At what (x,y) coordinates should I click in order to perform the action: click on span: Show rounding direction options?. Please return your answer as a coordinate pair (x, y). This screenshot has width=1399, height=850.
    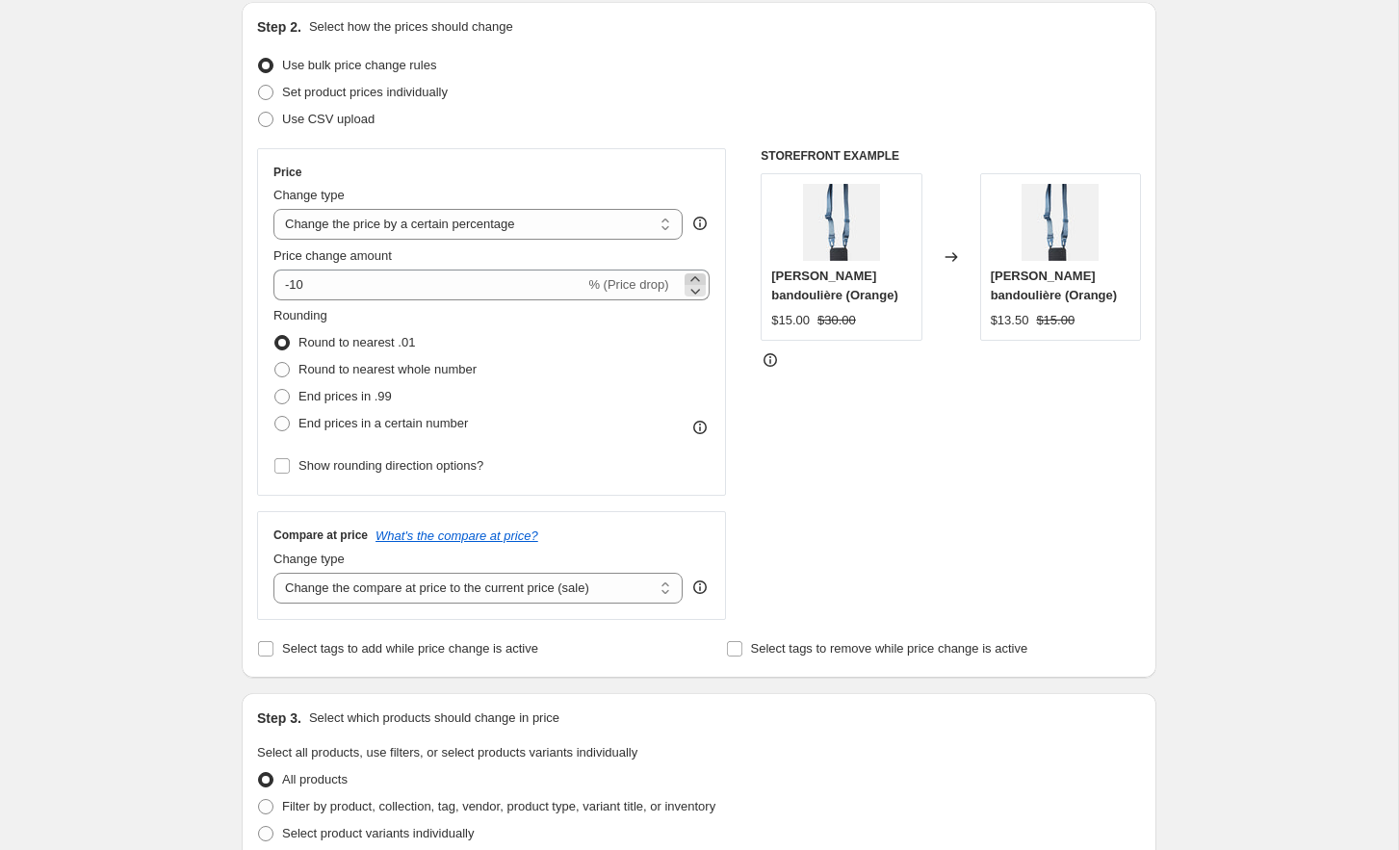
    Looking at the image, I should click on (391, 465).